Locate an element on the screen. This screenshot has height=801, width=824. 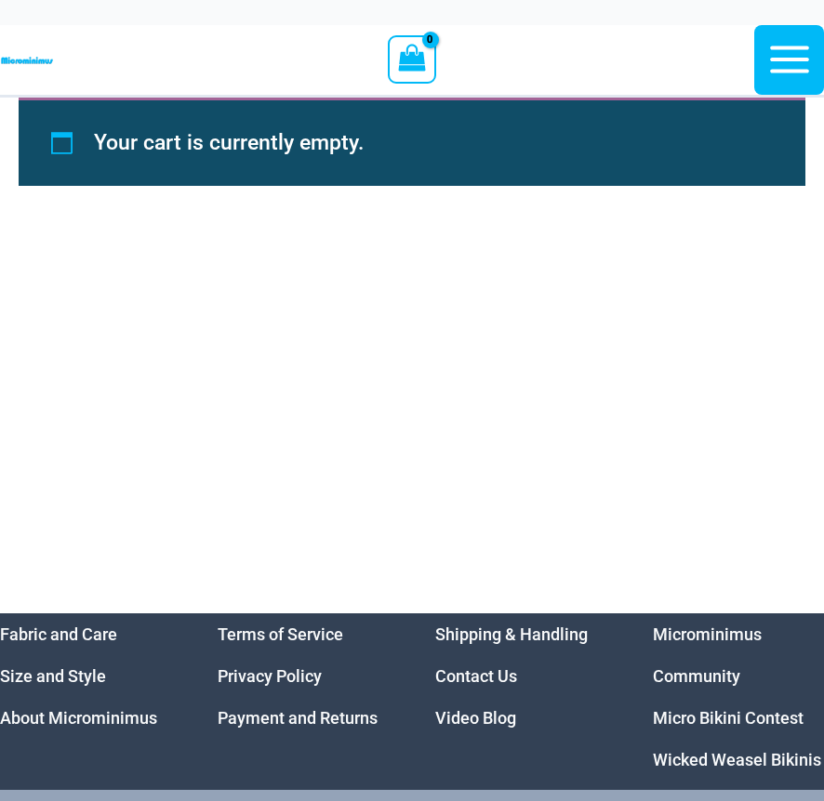
a: Privacy Policy is located at coordinates (270, 676).